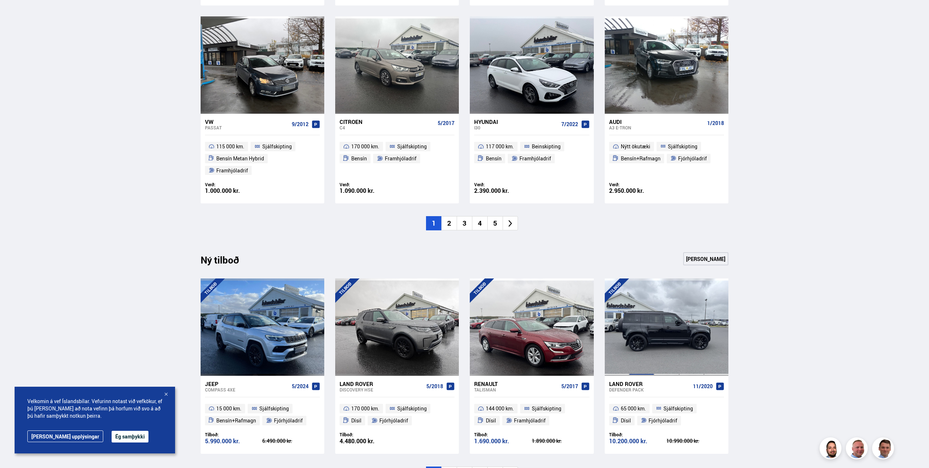 The image size is (929, 468). I want to click on div: 1.000.000 kr., so click(234, 191).